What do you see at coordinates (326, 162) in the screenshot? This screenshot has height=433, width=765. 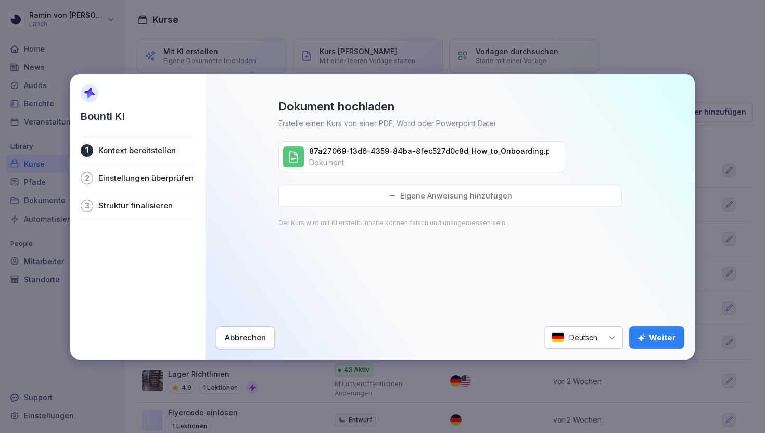 I see `p: Dokument` at bounding box center [326, 162].